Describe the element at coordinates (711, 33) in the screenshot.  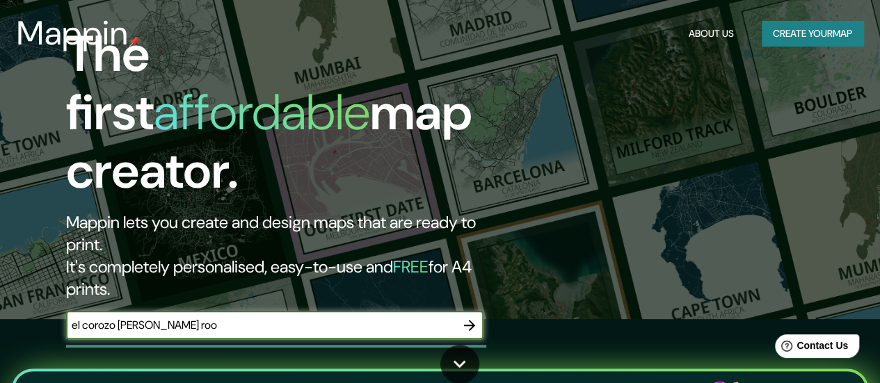
I see `button: About Us` at that location.